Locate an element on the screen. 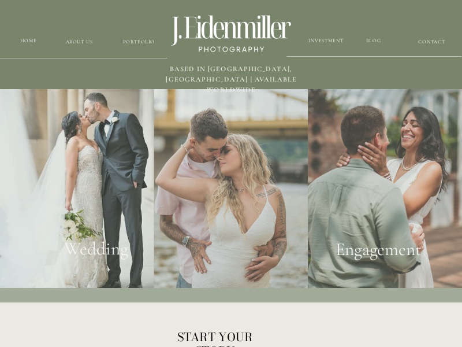  a: Portfolio is located at coordinates (139, 42).